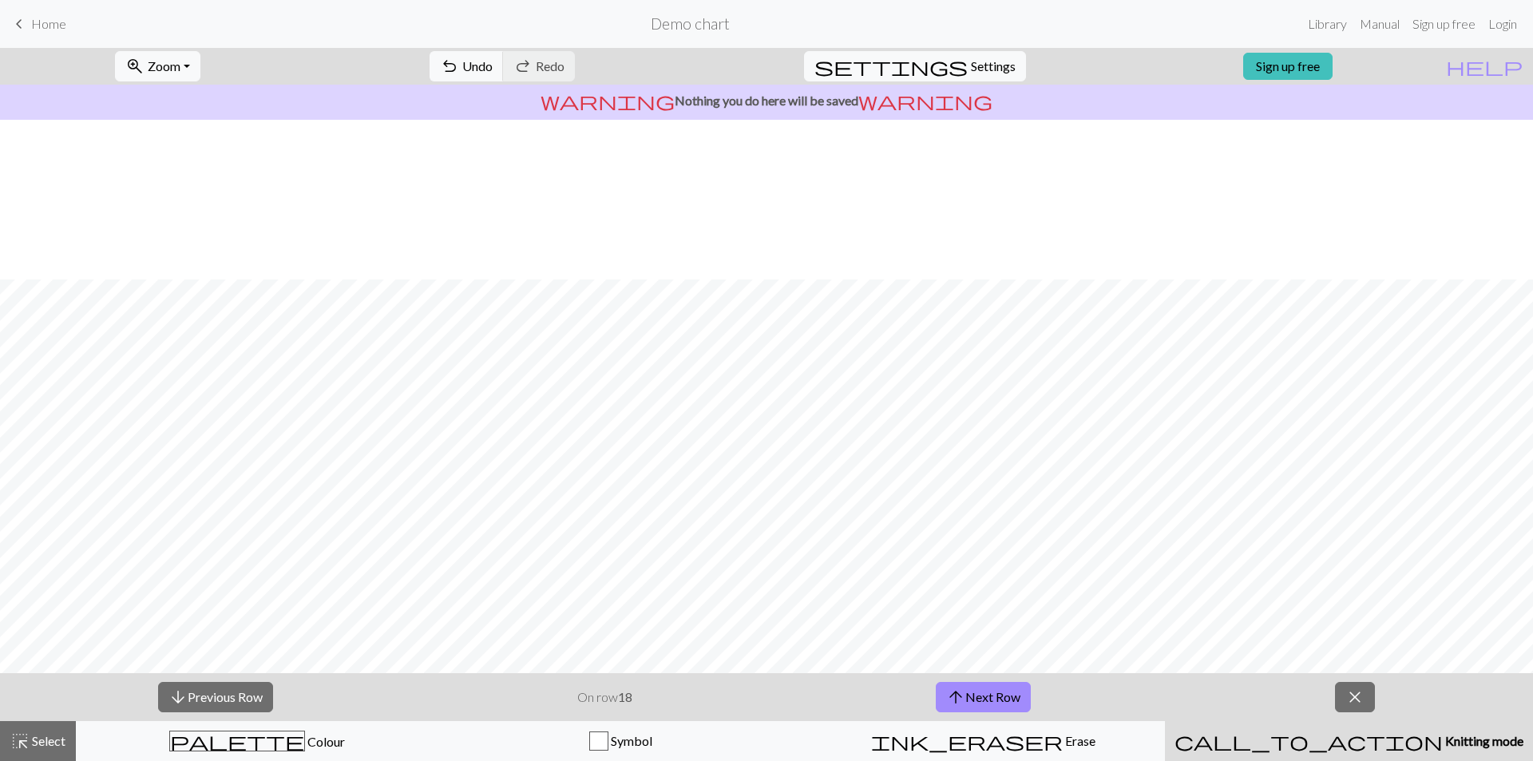 This screenshot has width=1533, height=761. Describe the element at coordinates (1503, 24) in the screenshot. I see `a: Login` at that location.